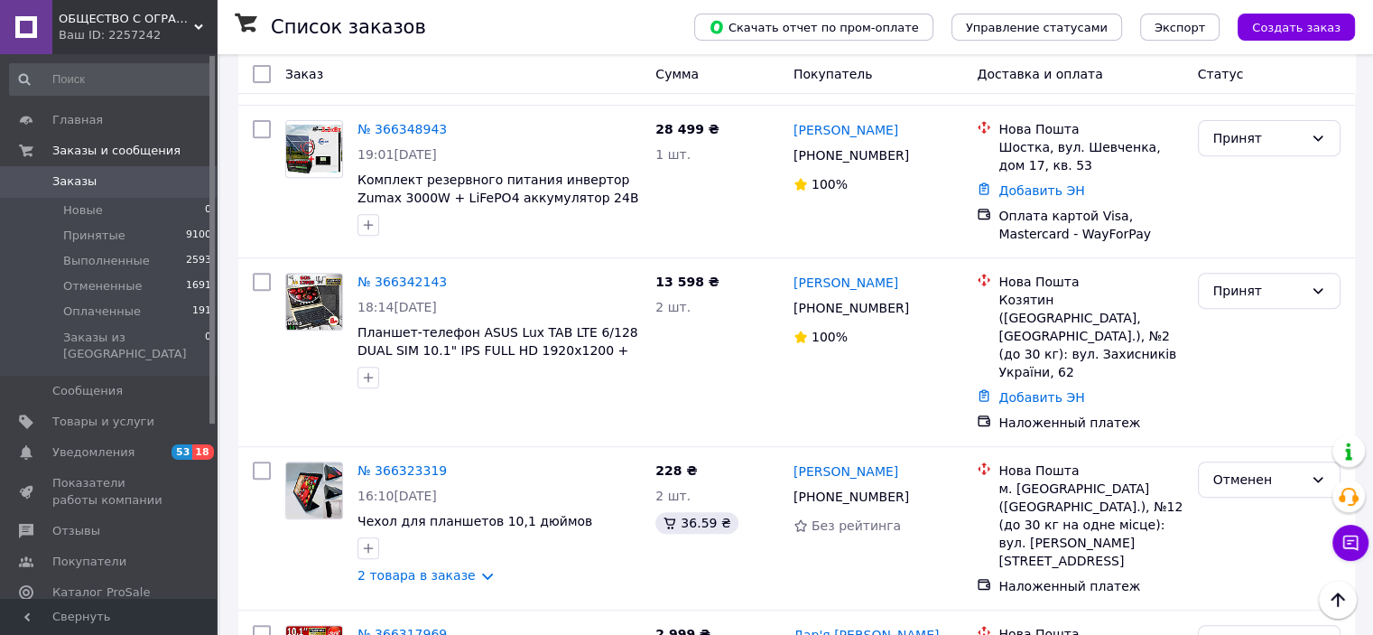 This screenshot has height=635, width=1373. Describe the element at coordinates (88, 391) in the screenshot. I see `span: Сообщения` at that location.